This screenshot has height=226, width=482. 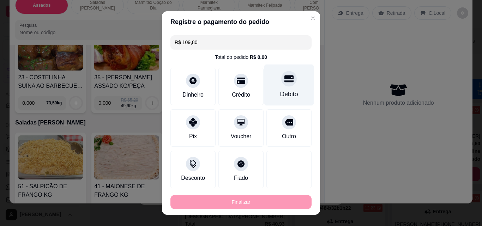 I want to click on div: Total do pedido, so click(x=241, y=57).